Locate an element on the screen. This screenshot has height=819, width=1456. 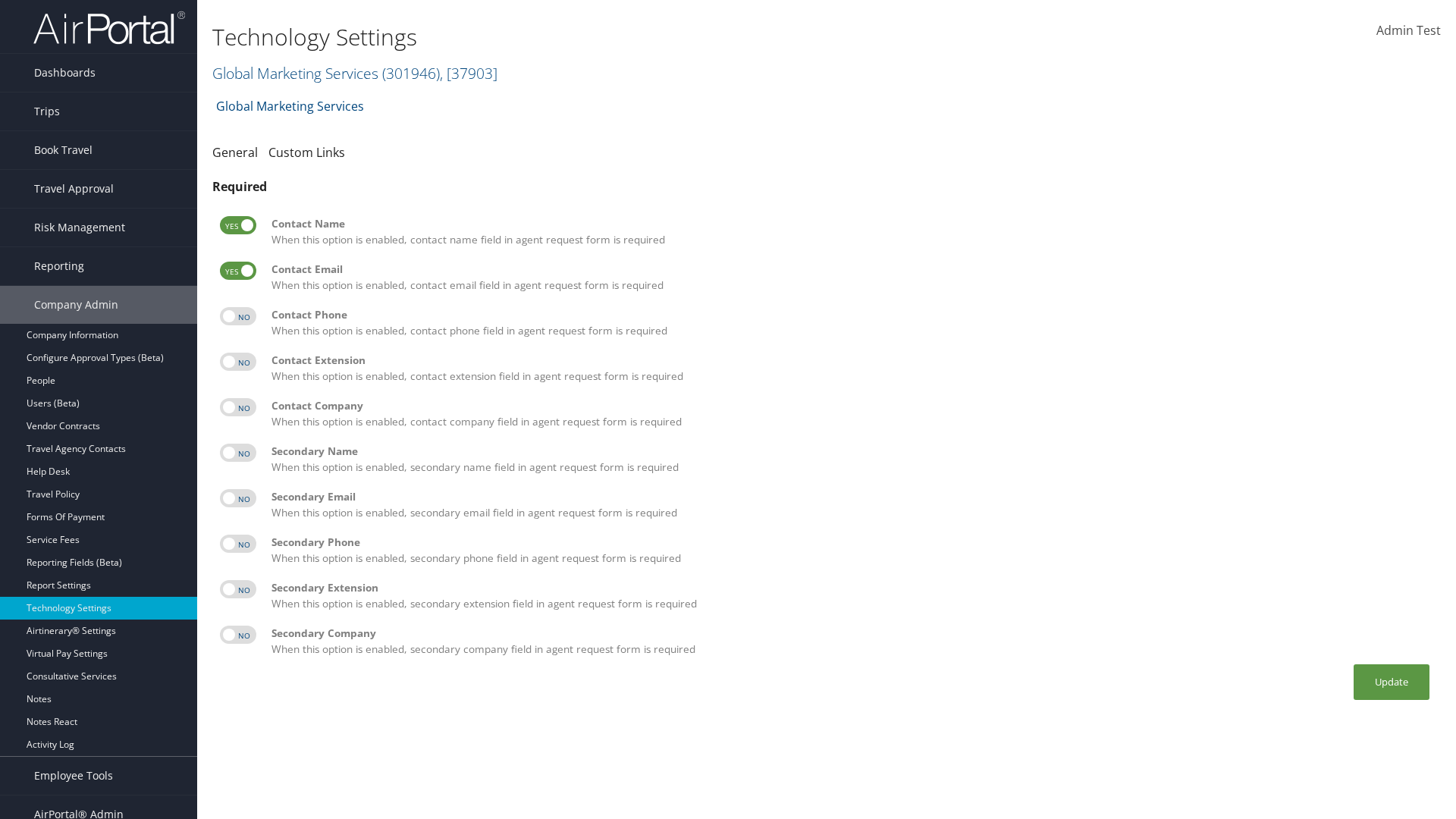
a: Admin Test is located at coordinates (1408, 31).